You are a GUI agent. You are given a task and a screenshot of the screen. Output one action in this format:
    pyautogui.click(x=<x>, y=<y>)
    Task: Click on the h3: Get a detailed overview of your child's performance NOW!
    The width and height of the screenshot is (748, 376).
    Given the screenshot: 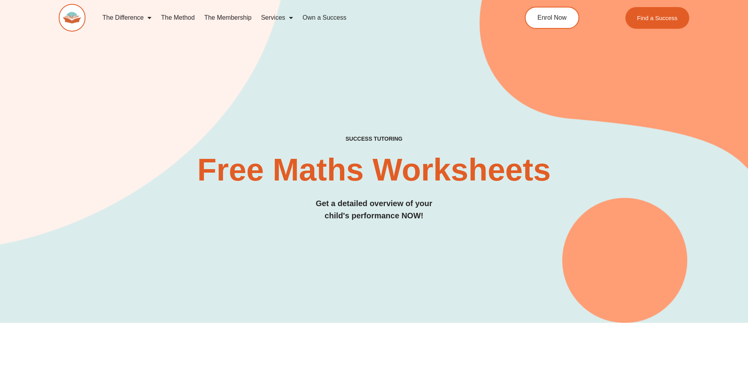 What is the action you would take?
    pyautogui.click(x=374, y=210)
    